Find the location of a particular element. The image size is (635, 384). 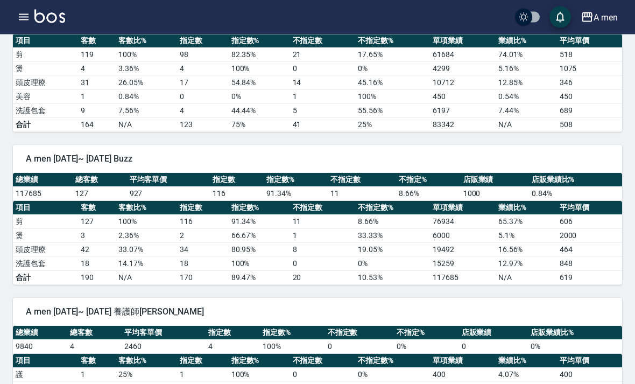

td: 2 is located at coordinates (203, 236).